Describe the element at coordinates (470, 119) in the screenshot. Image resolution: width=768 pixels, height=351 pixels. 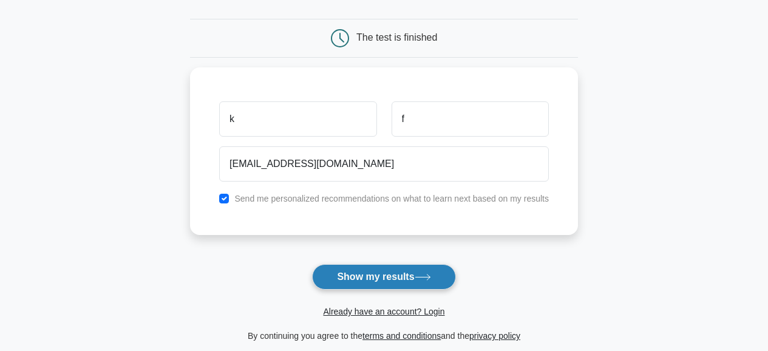
I see `input: Last name` at that location.